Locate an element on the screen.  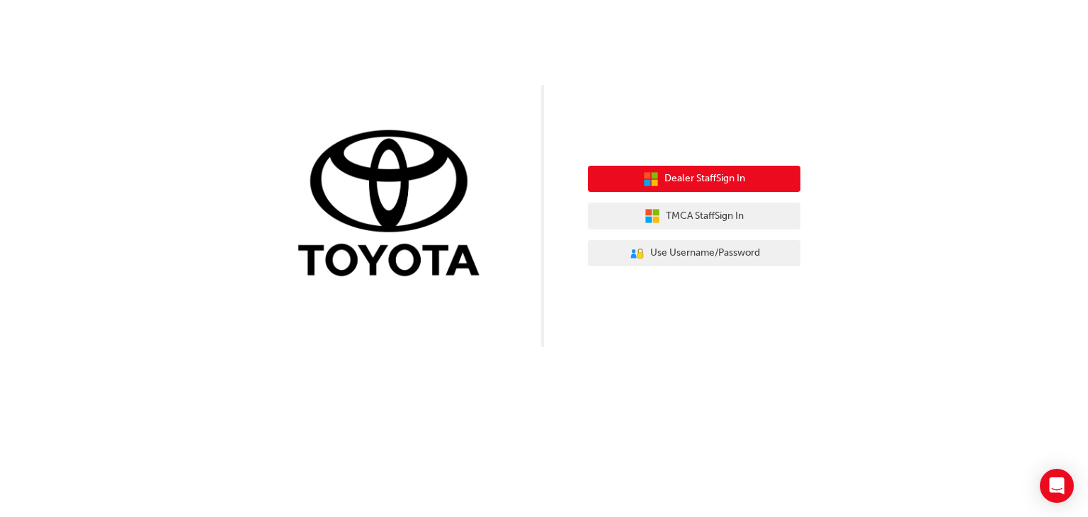
div: Open Intercom Messenger is located at coordinates (1057, 486).